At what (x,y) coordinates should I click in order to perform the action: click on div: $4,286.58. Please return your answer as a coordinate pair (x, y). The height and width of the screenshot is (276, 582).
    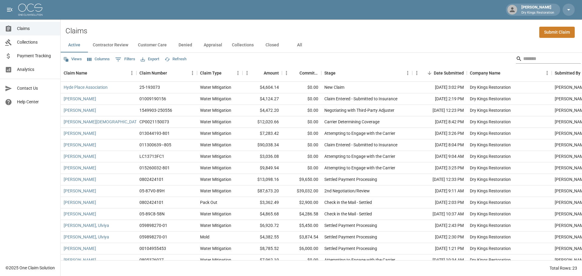
    Looking at the image, I should click on (302, 214).